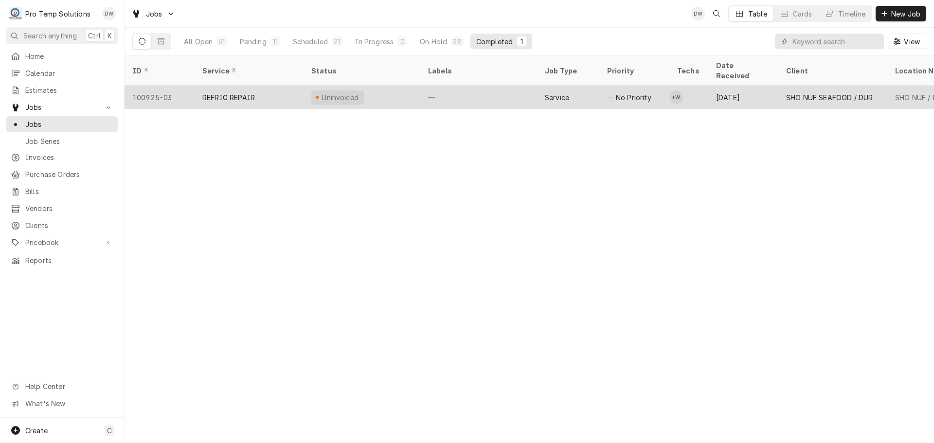 The width and height of the screenshot is (934, 443). Describe the element at coordinates (634, 97) in the screenshot. I see `span: No Priority` at that location.